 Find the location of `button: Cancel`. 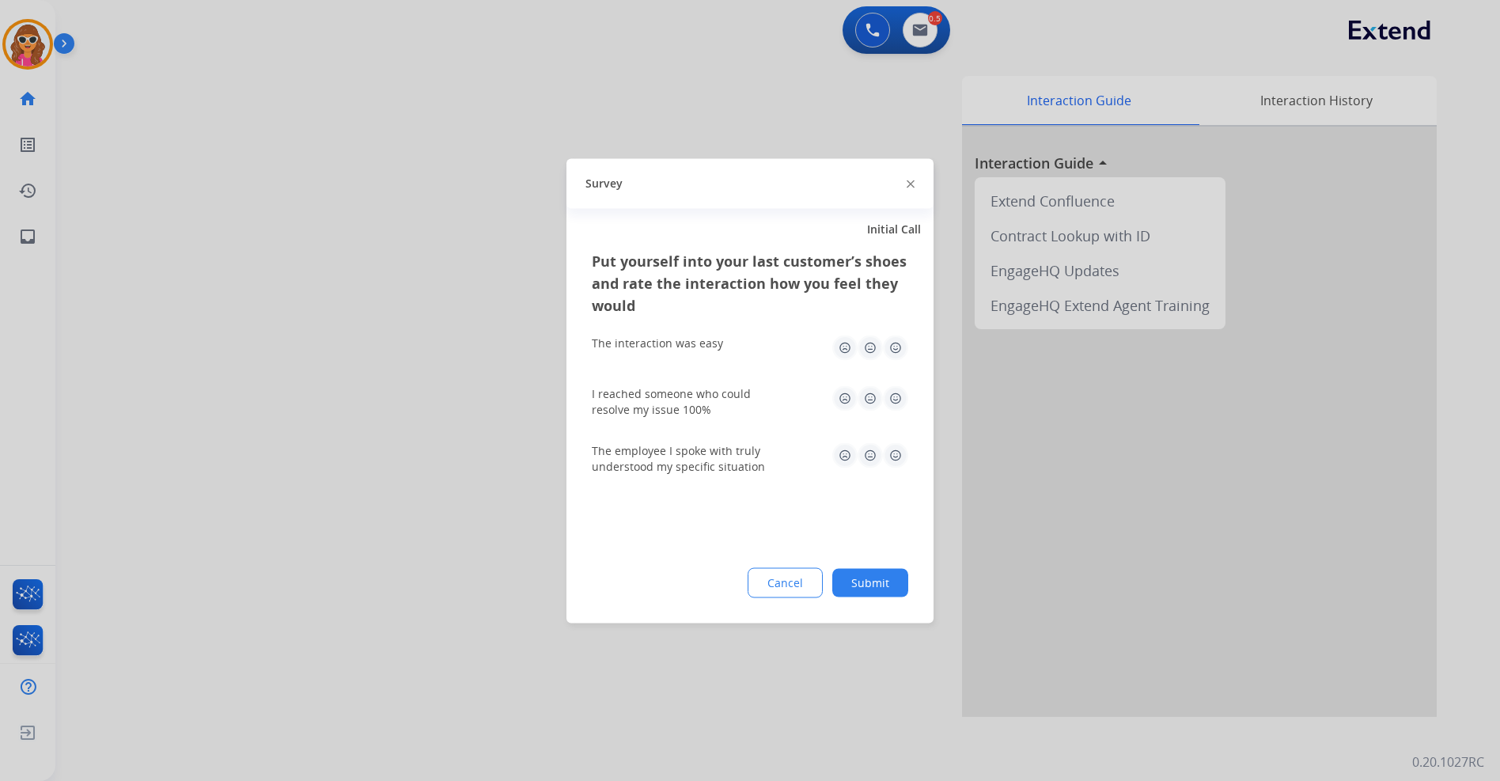

button: Cancel is located at coordinates (785, 582).